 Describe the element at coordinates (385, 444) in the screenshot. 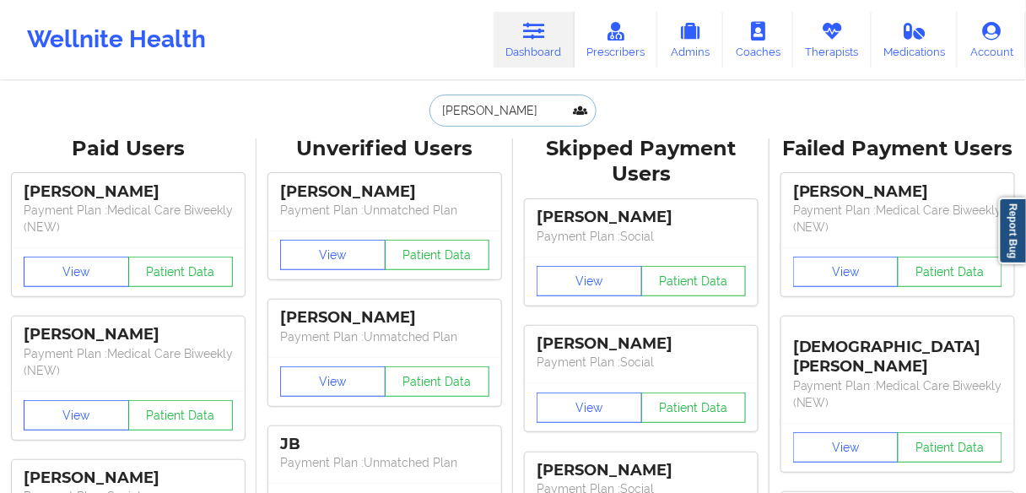

I see `div: JB` at that location.